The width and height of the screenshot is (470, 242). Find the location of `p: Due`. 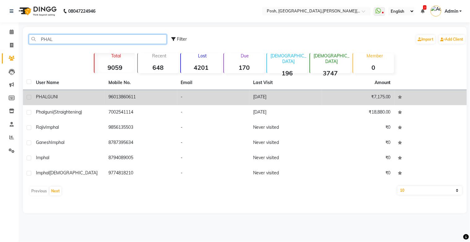

p: Due is located at coordinates (245, 56).